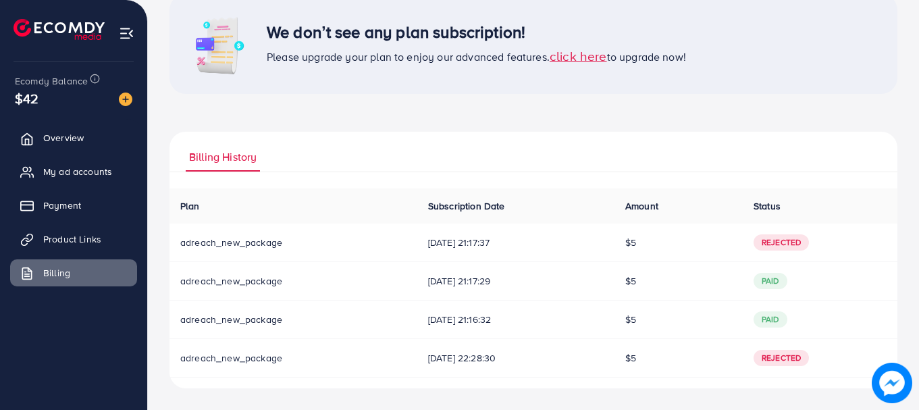 This screenshot has height=410, width=919. What do you see at coordinates (126, 33) in the screenshot?
I see `img: menu` at bounding box center [126, 33].